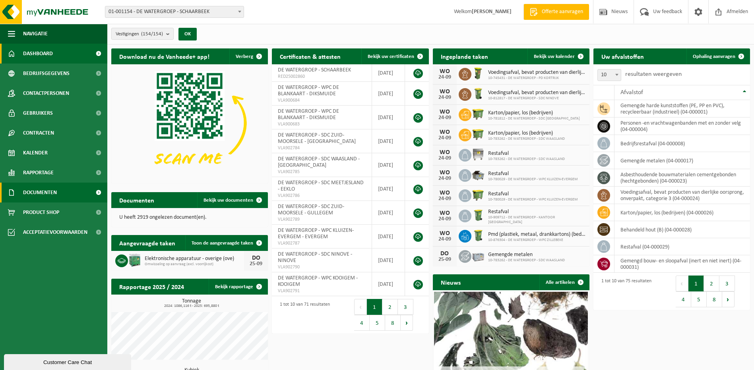  Describe the element at coordinates (653, 74) in the screenshot. I see `label: resultaten weergeven` at that location.